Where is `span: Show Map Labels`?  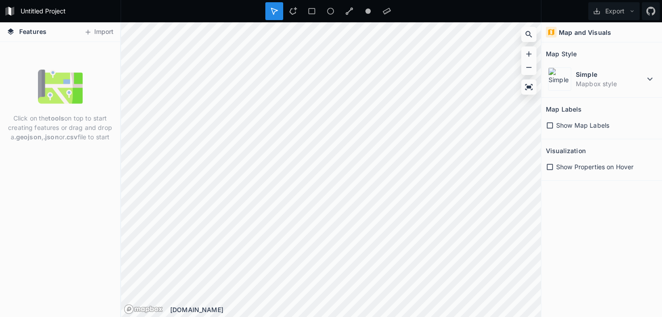
span: Show Map Labels is located at coordinates (582, 125).